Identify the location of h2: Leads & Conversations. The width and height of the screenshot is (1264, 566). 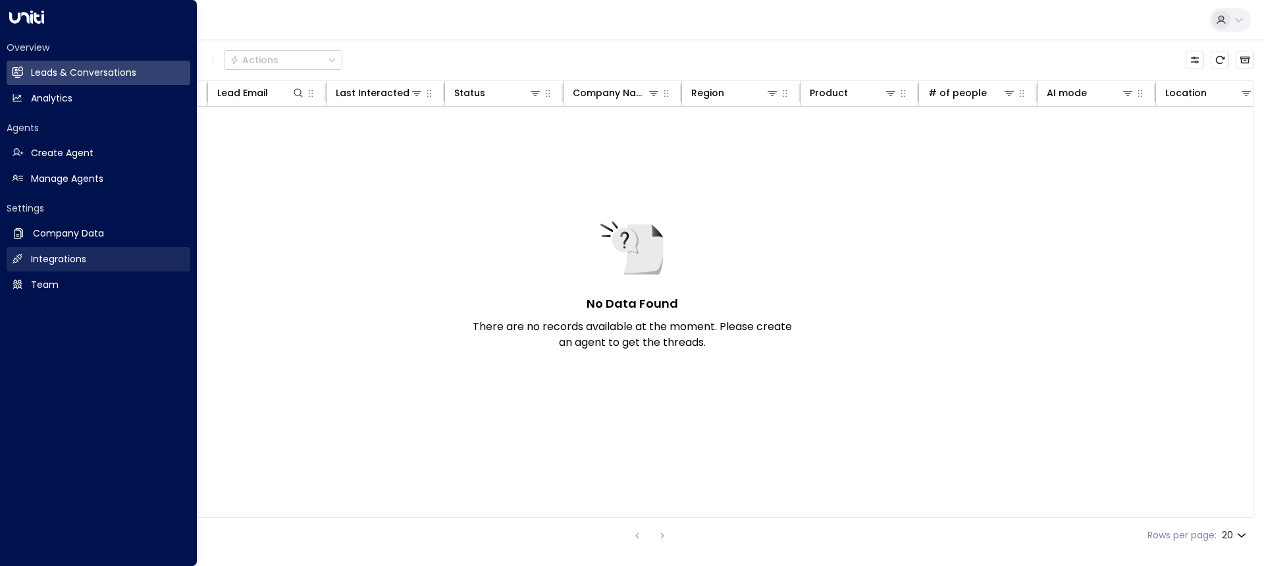
(84, 72).